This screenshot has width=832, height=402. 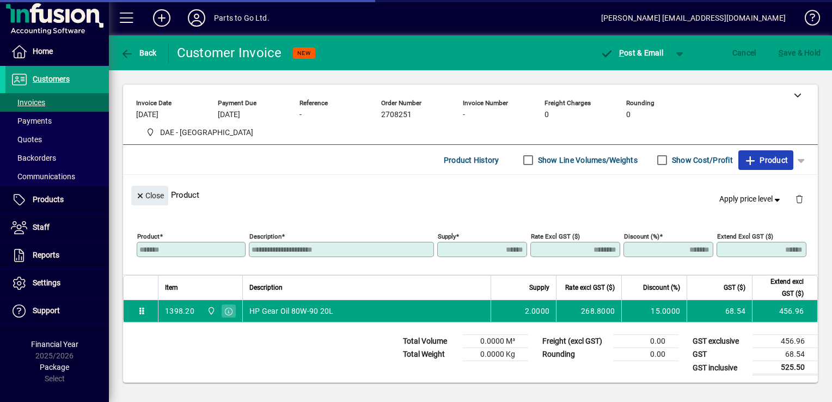 I want to click on span: Settings, so click(x=46, y=283).